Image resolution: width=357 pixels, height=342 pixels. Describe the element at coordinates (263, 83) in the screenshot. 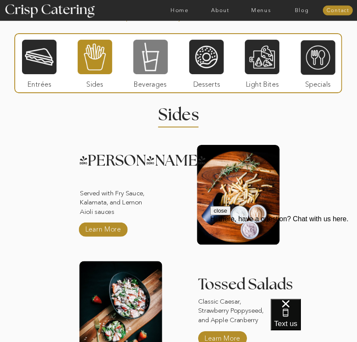

I see `p: Light Bites` at that location.